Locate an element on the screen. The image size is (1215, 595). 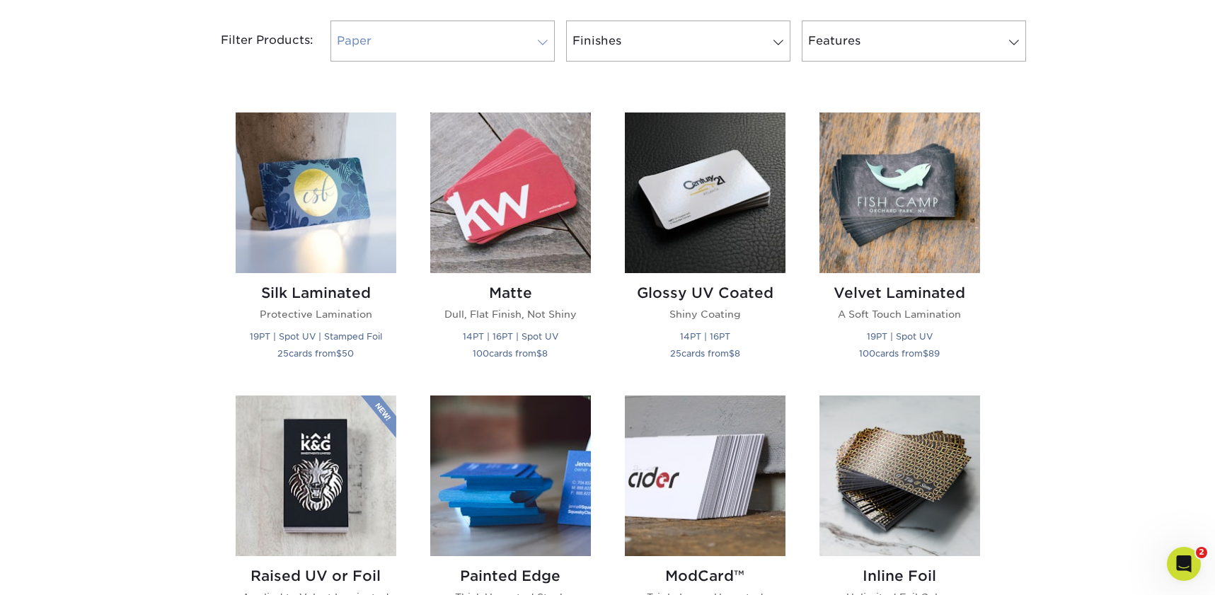
a: Velvet Laminated Business Cards Velvet Laminated A Soft Touch Lamination 19PT | Spot UV 100cards ... is located at coordinates (899, 245).